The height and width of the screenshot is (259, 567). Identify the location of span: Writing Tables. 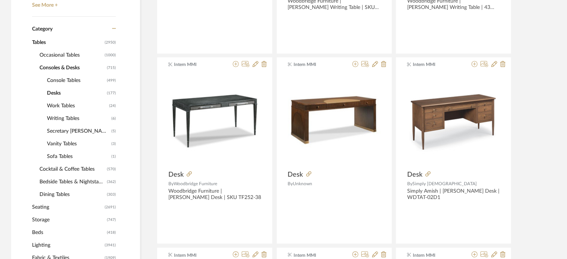
(78, 118).